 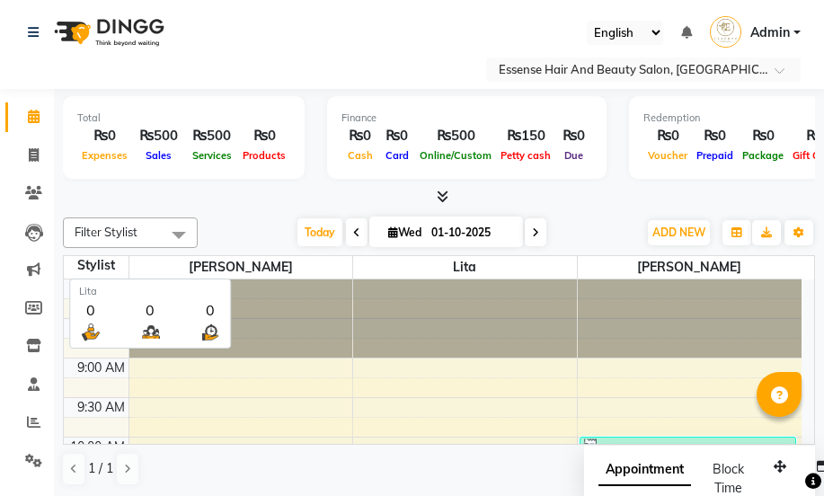 What do you see at coordinates (90, 331) in the screenshot?
I see `img: serve.png` at bounding box center [90, 331].